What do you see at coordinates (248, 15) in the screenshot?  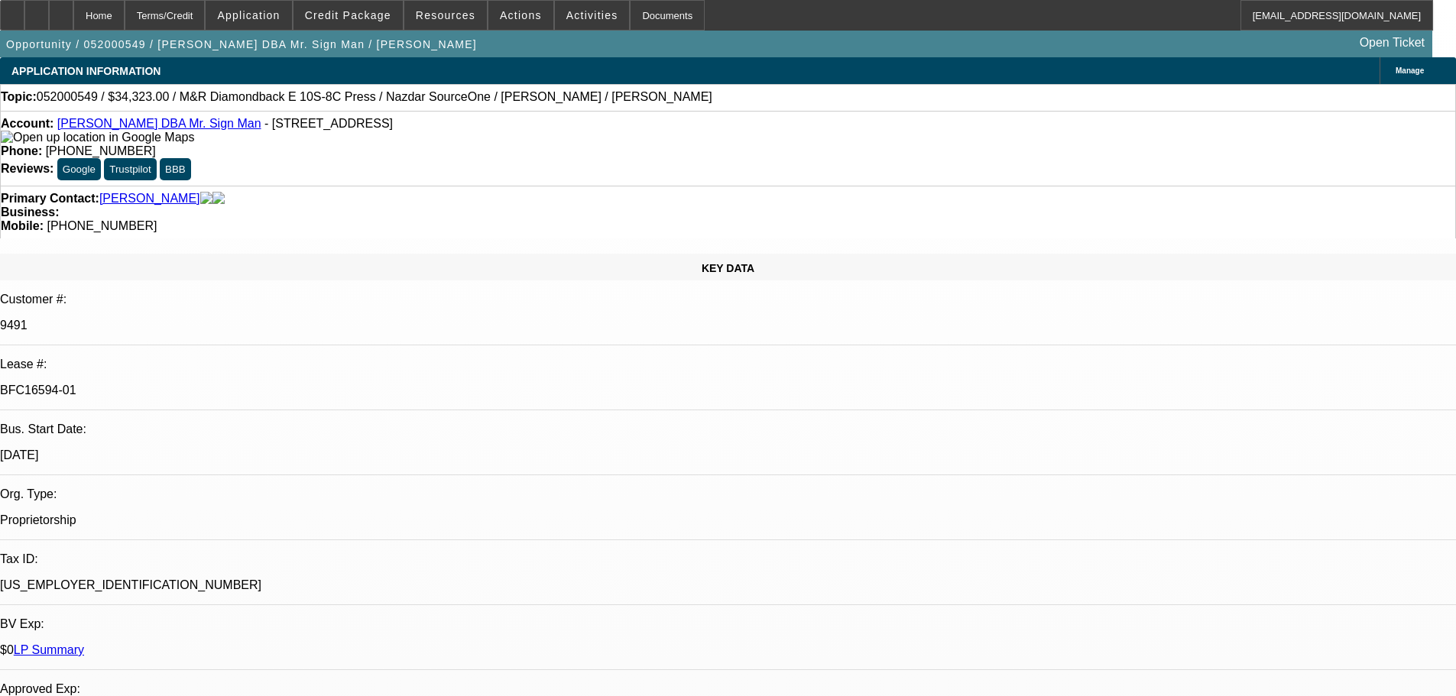 I see `button: Application` at bounding box center [248, 15].